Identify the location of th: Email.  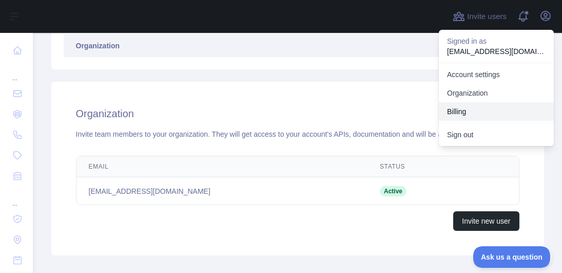
(222, 166).